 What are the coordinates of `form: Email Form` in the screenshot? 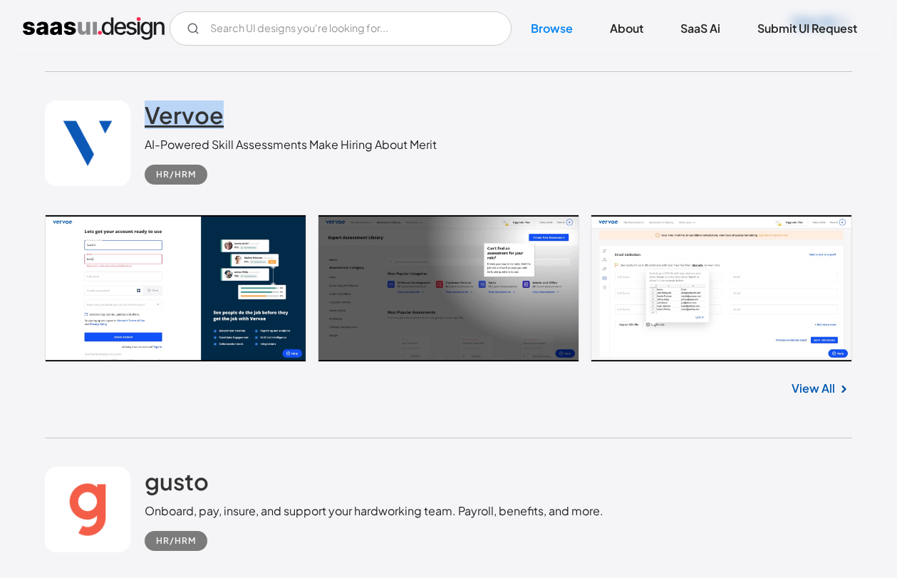 It's located at (341, 28).